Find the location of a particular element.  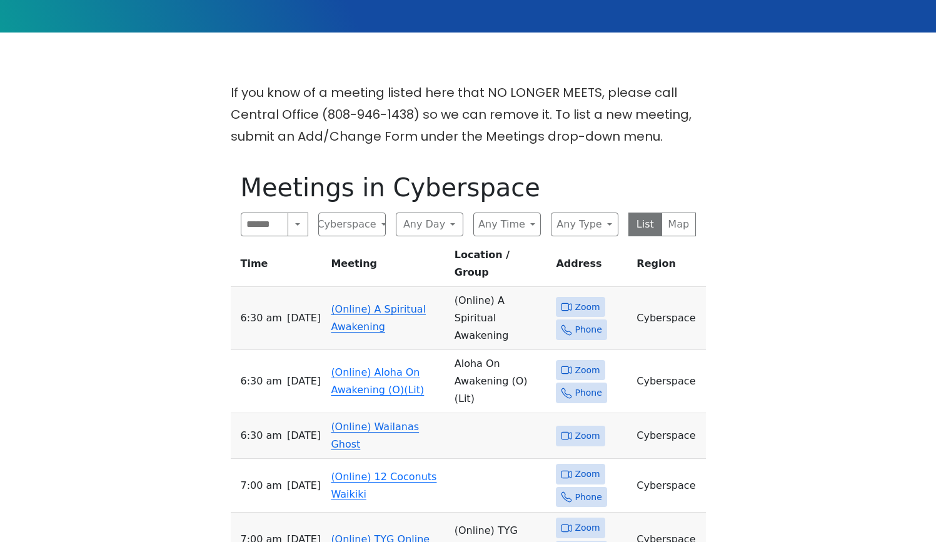

td: (Online) A Spiritual Awakening is located at coordinates (500, 318).